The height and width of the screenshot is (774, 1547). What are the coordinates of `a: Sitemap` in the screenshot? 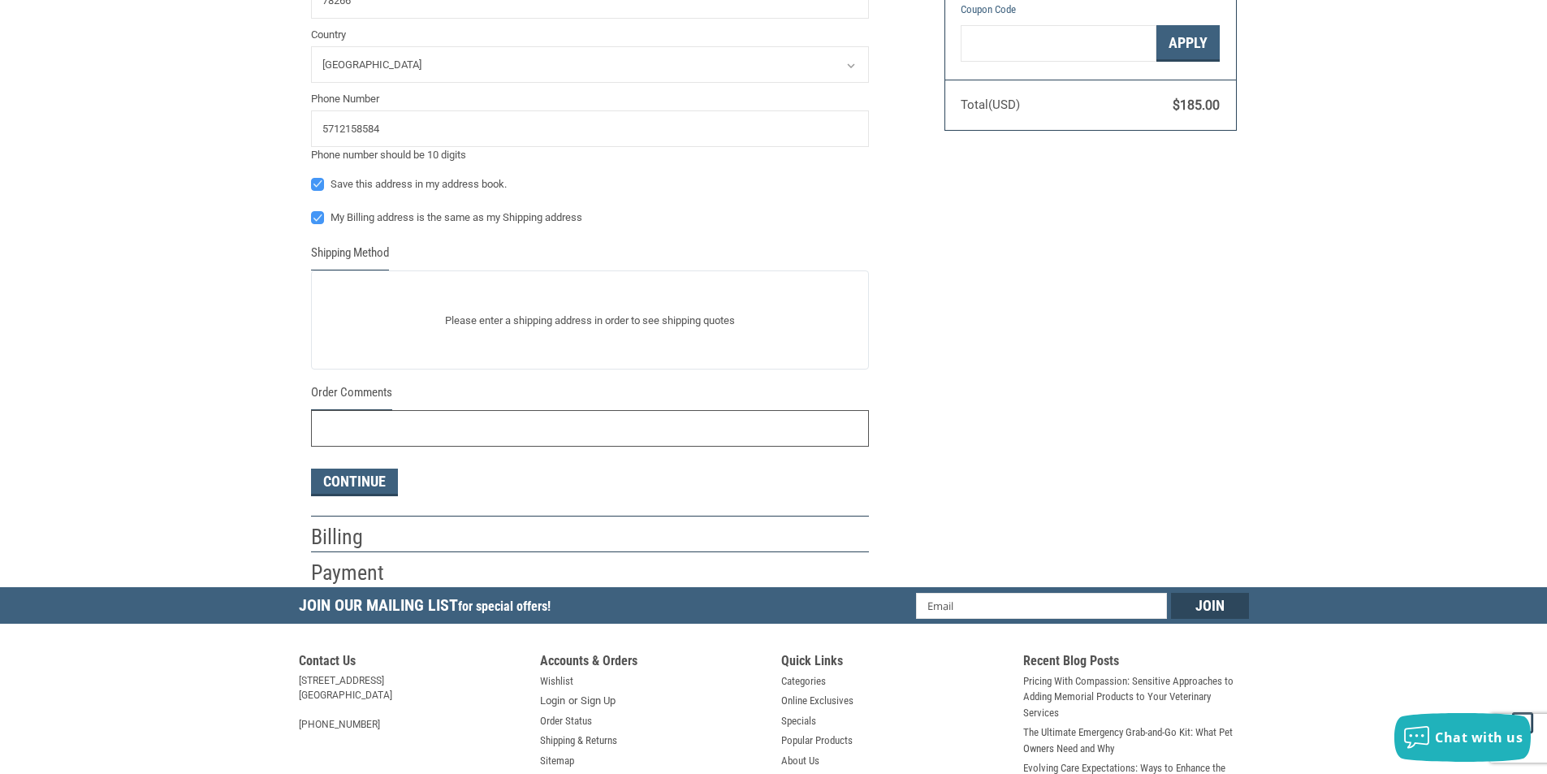 It's located at (557, 761).